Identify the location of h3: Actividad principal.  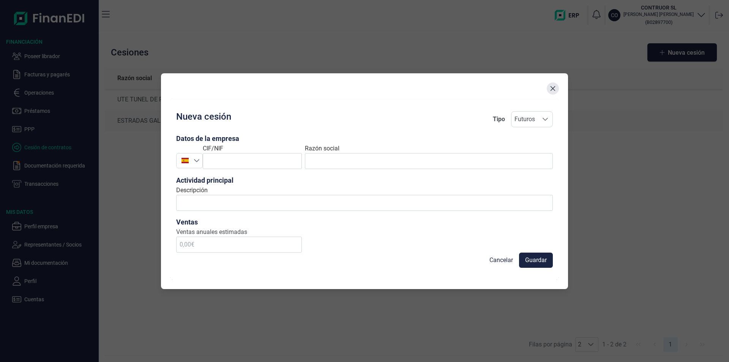
(365, 180).